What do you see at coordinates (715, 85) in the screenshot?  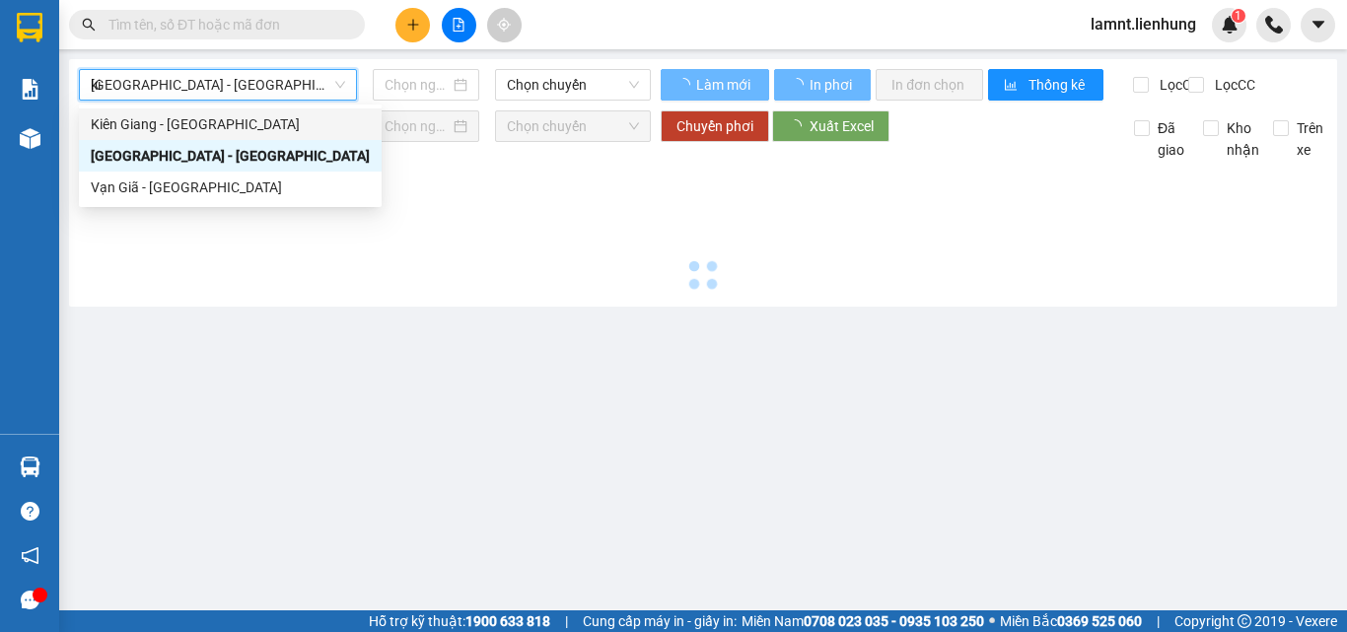 I see `button: Làm mới` at bounding box center [715, 85].